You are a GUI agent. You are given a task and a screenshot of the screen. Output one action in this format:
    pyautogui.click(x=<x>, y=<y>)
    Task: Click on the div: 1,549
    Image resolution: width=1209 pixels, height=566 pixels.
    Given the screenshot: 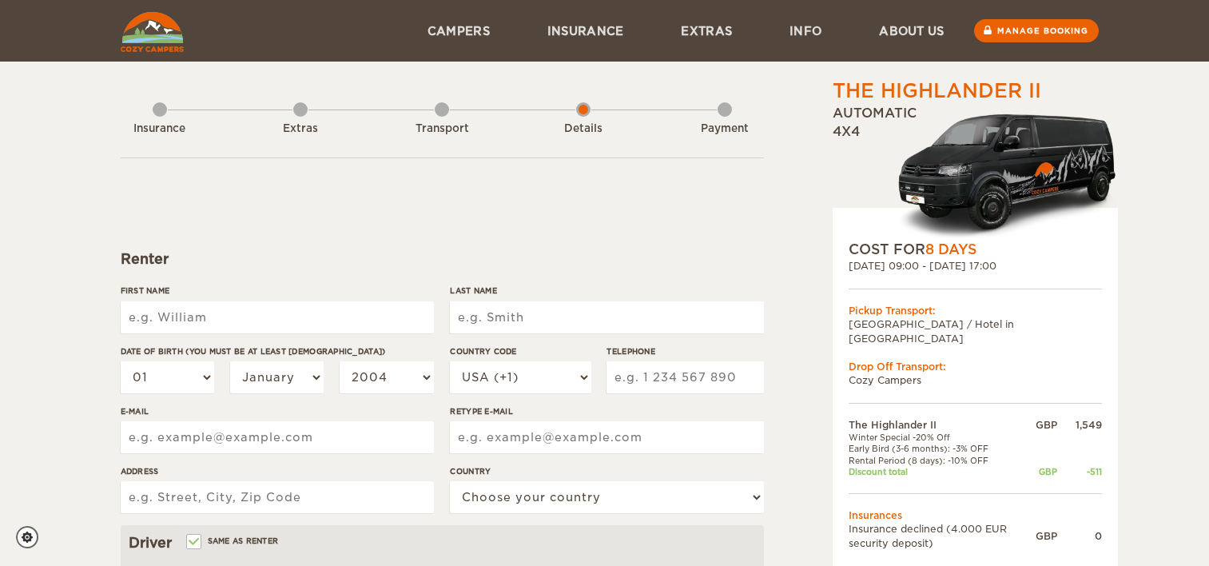 What is the action you would take?
    pyautogui.click(x=1080, y=424)
    